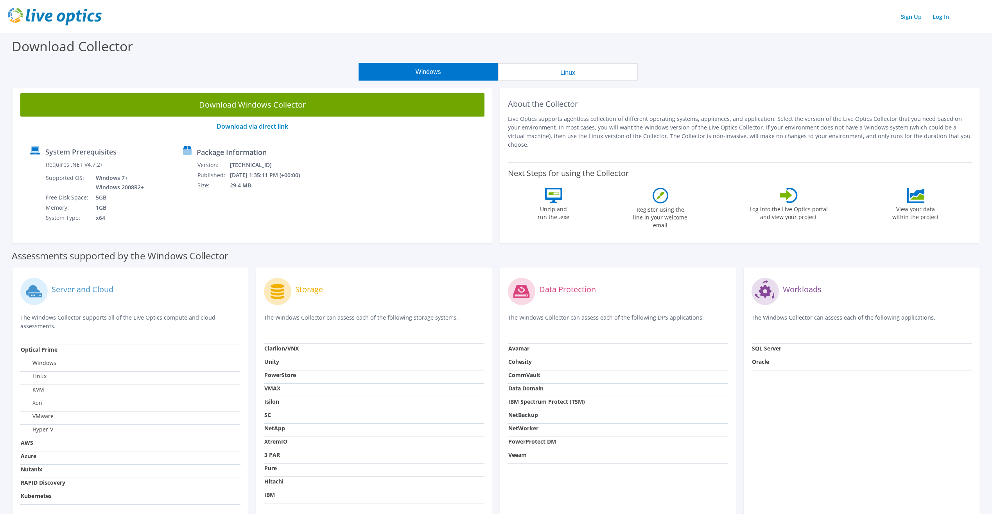 The height and width of the screenshot is (514, 992). What do you see at coordinates (524, 374) in the screenshot?
I see `strong: CommVault` at bounding box center [524, 374].